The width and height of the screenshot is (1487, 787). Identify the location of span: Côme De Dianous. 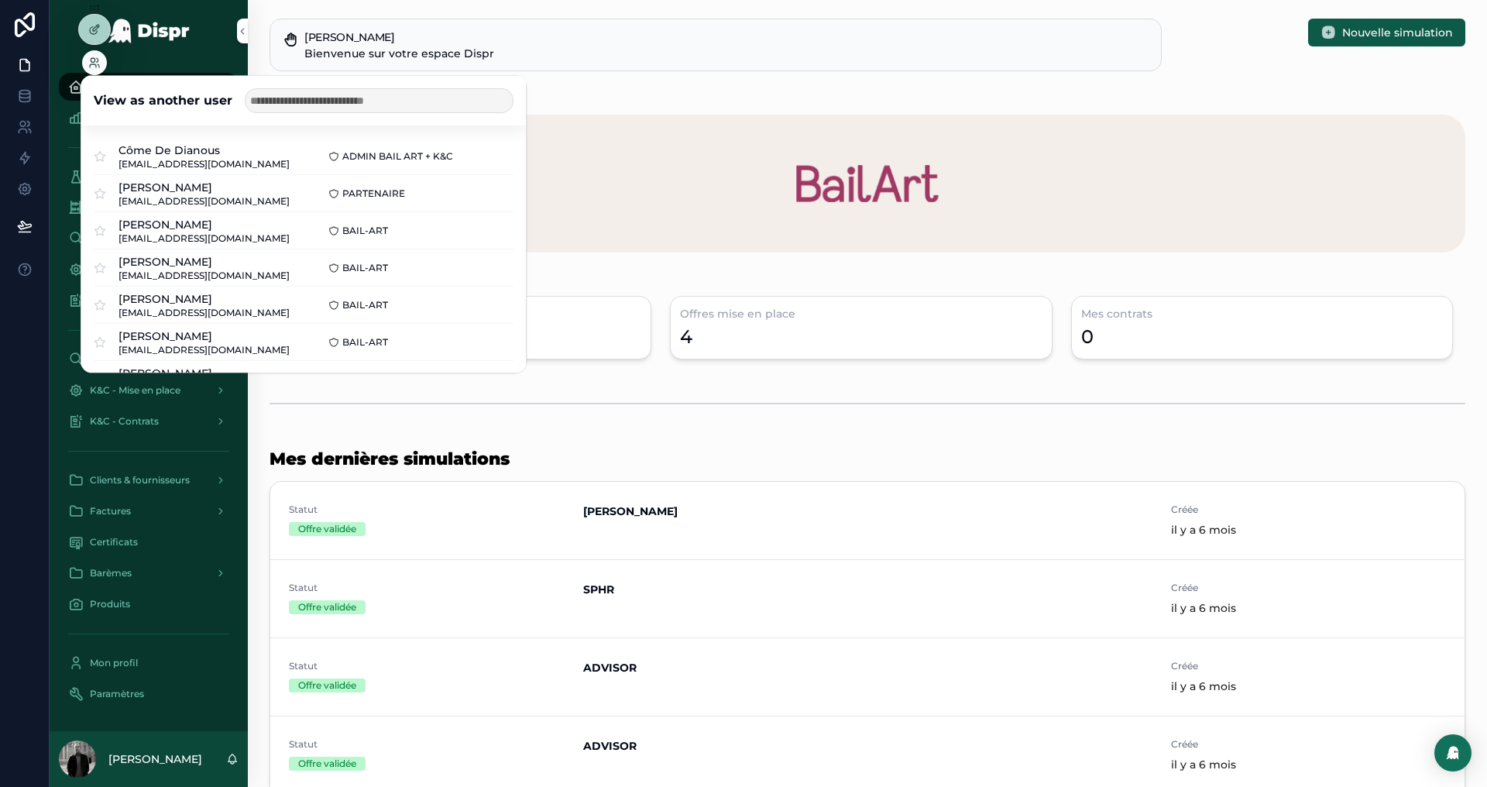
(204, 150).